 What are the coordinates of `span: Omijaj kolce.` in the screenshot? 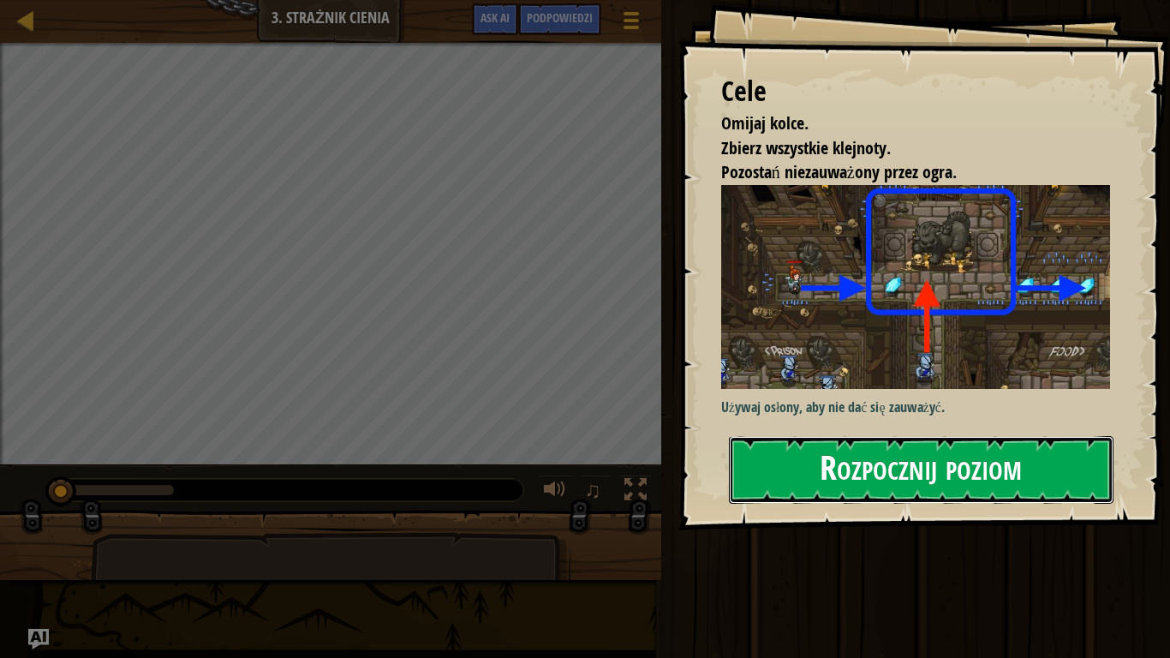 It's located at (765, 123).